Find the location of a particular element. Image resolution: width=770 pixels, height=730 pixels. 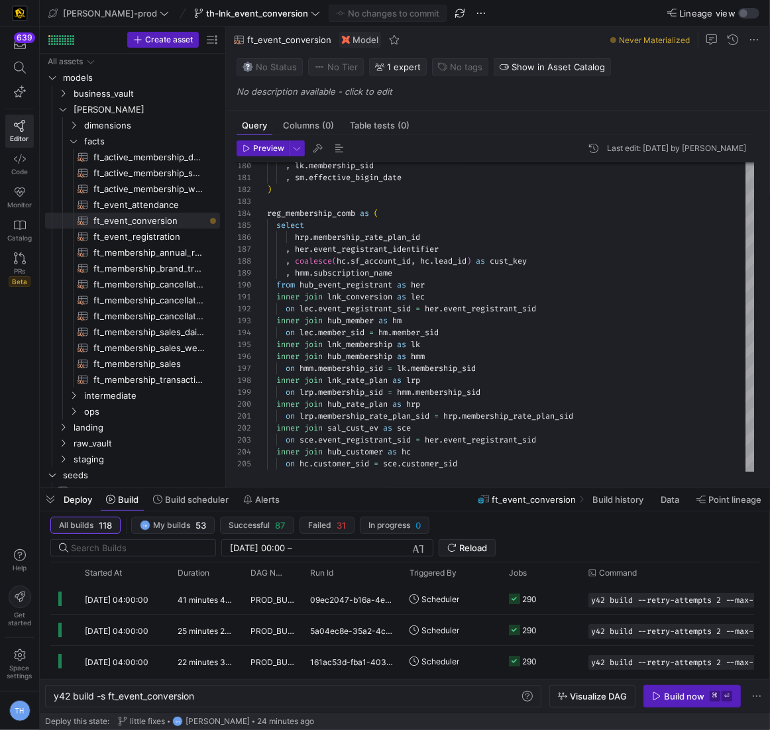

span: 31 is located at coordinates (341, 525).